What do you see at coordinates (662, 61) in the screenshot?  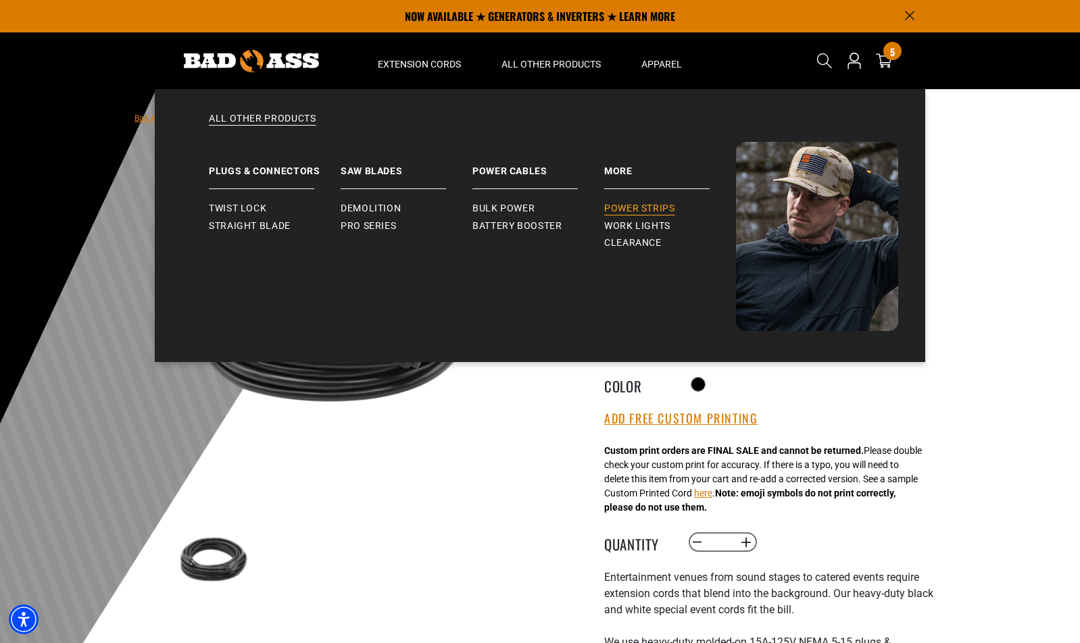 I see `summary: Apparel` at bounding box center [662, 61].